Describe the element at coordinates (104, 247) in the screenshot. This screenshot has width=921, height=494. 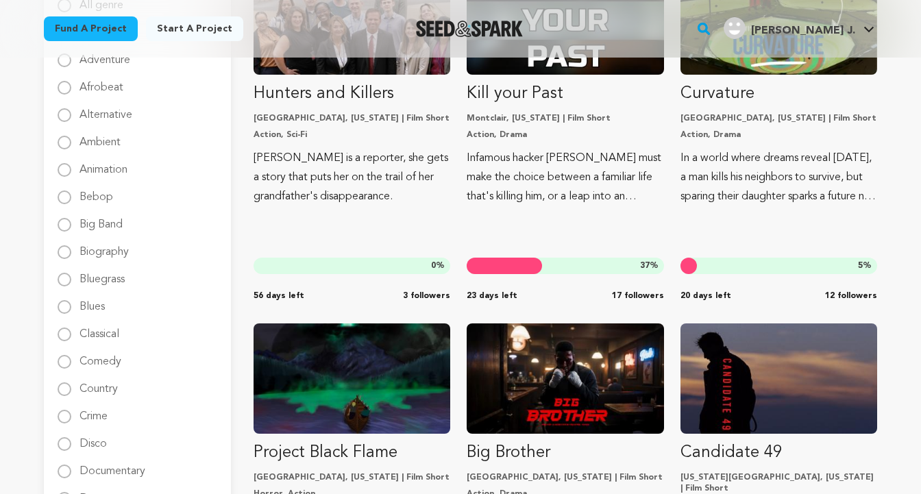
I see `label: Biography` at that location.